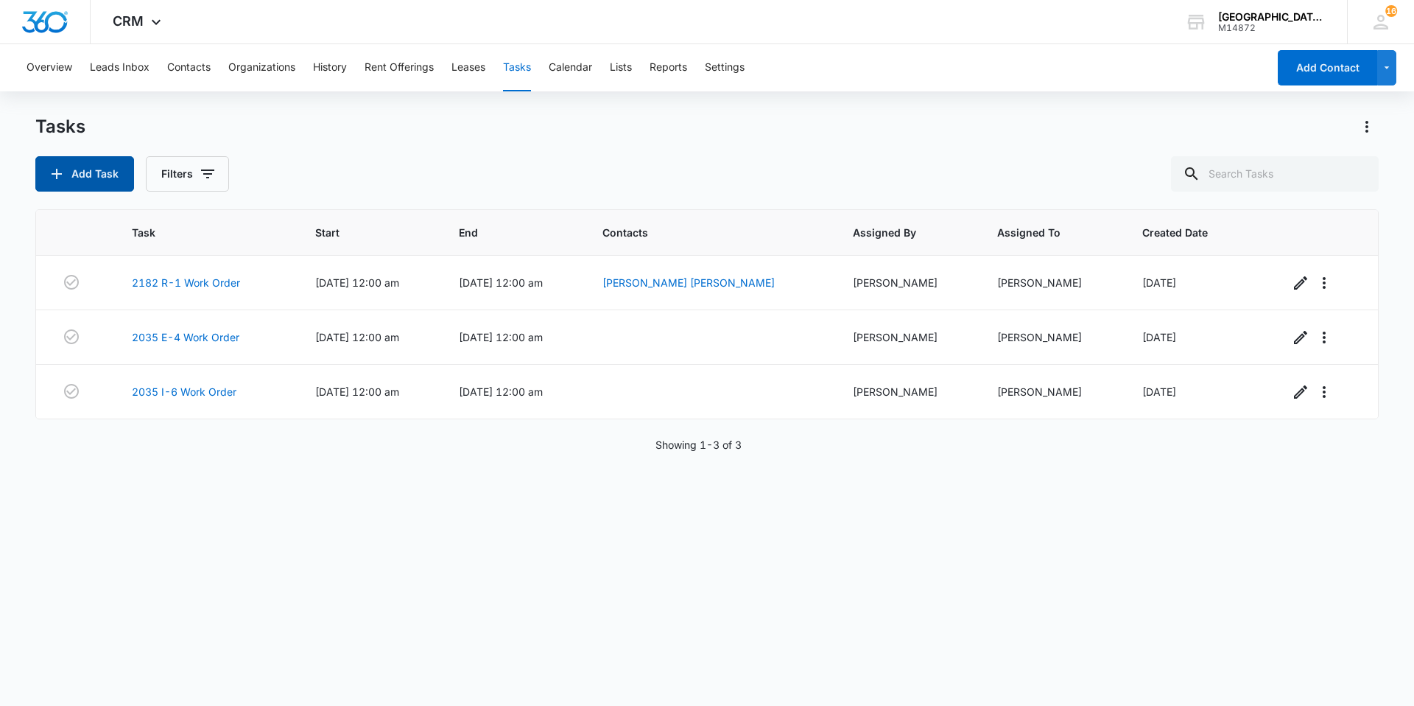 The width and height of the screenshot is (1414, 706). Describe the element at coordinates (1272, 28) in the screenshot. I see `div: account id` at that location.